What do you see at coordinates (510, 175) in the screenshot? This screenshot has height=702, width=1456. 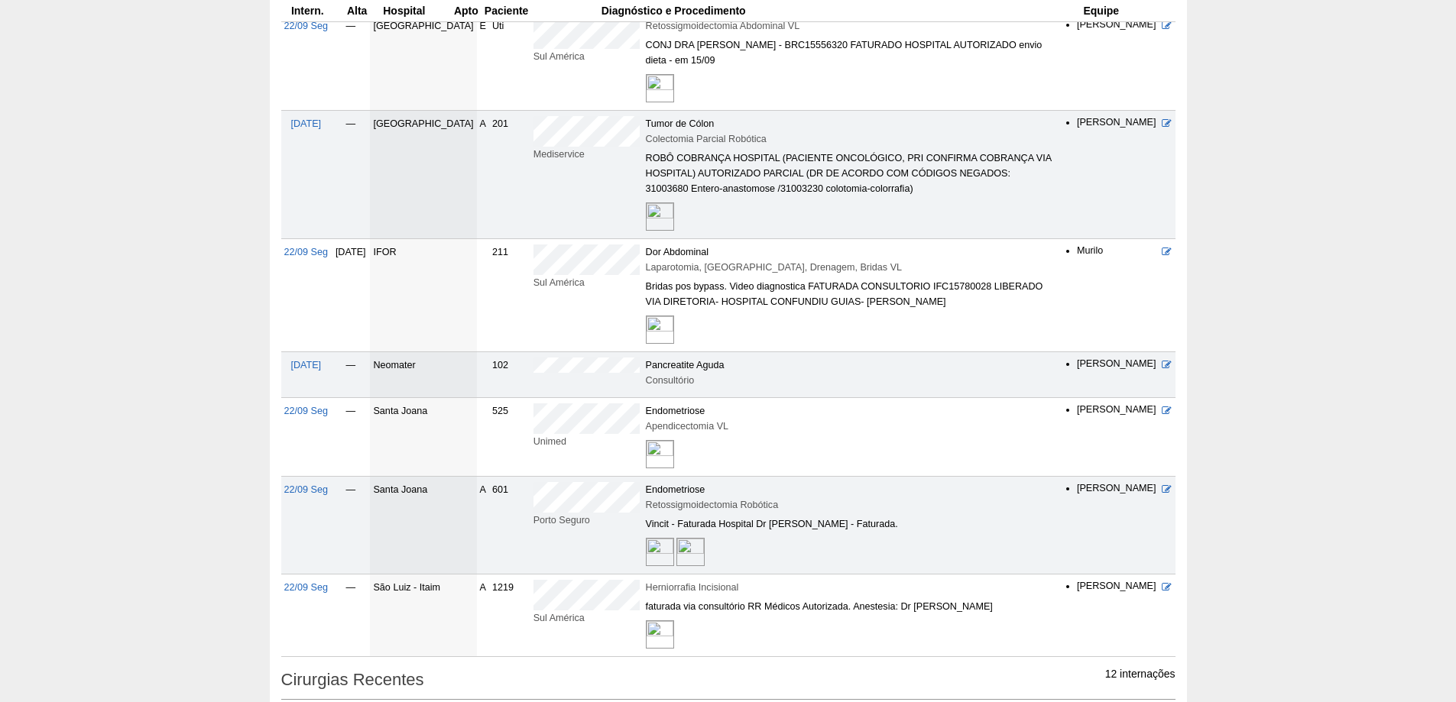 I see `td: 201` at bounding box center [510, 175].